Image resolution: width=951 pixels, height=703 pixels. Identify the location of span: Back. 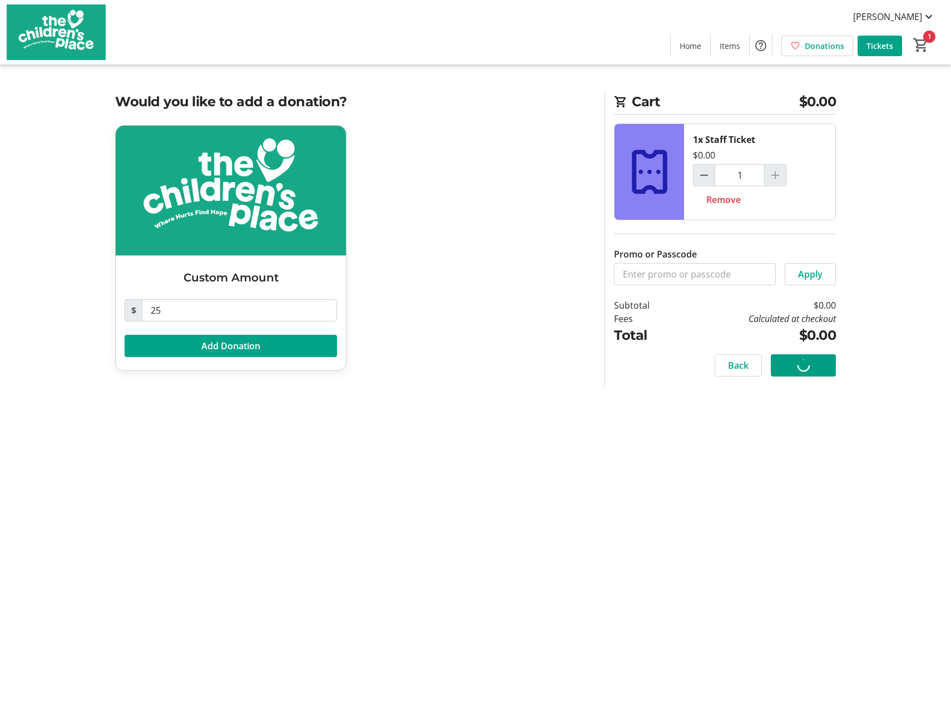
(738, 365).